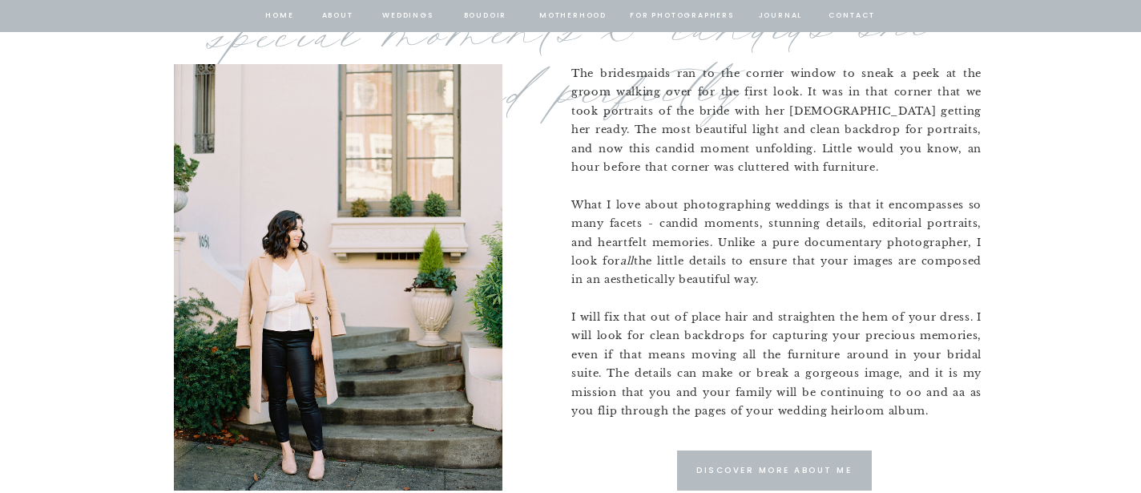 The height and width of the screenshot is (493, 1141). I want to click on a: about, so click(337, 16).